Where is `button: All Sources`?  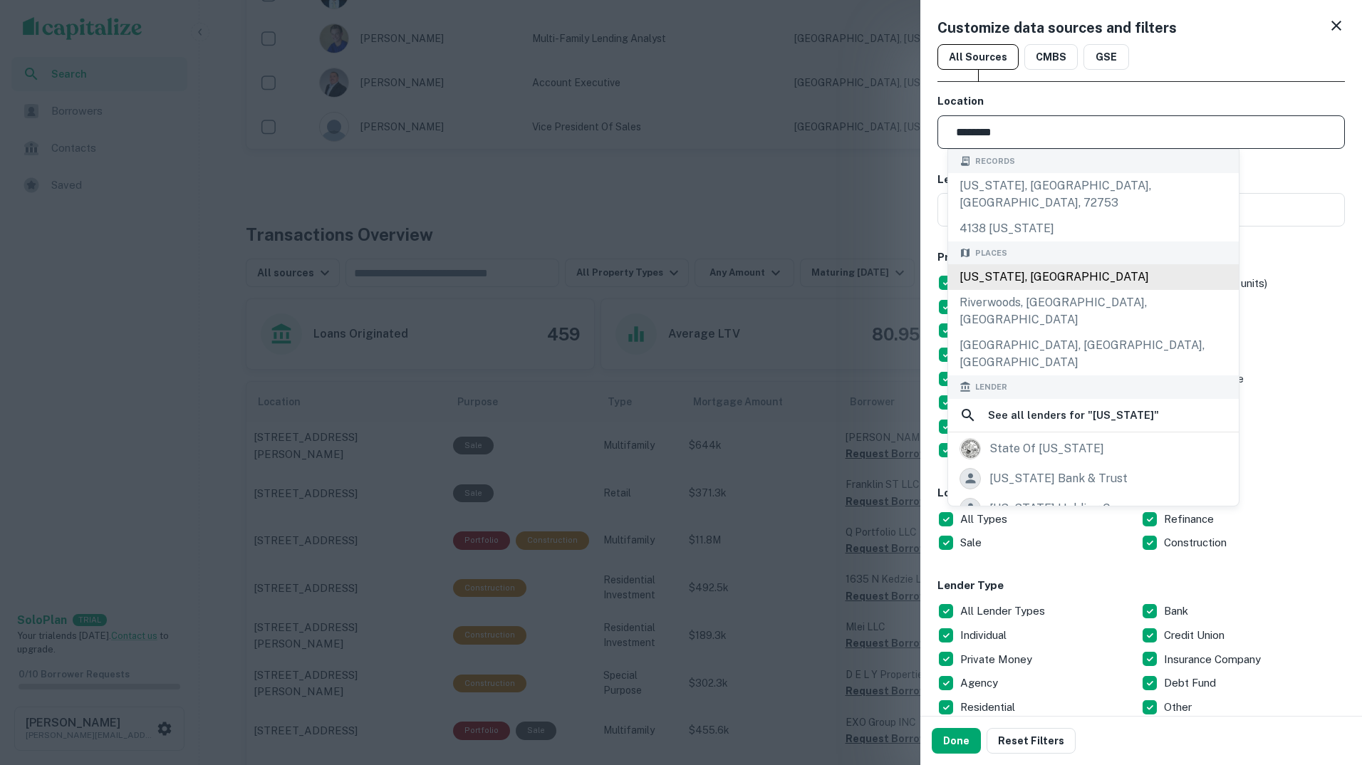
button: All Sources is located at coordinates (978, 57).